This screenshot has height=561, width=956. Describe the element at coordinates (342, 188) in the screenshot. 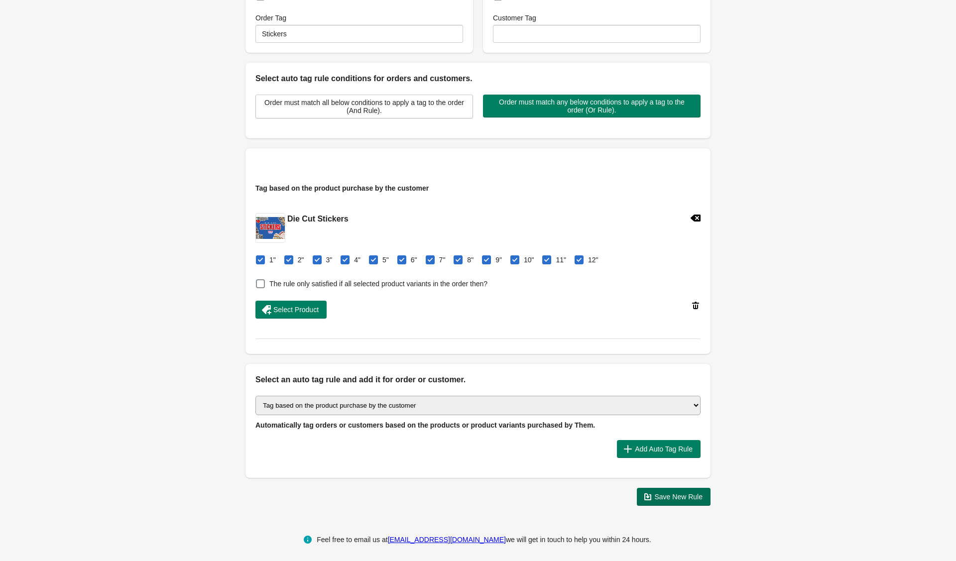

I see `span: Tag based on the product purchase by the customer` at that location.